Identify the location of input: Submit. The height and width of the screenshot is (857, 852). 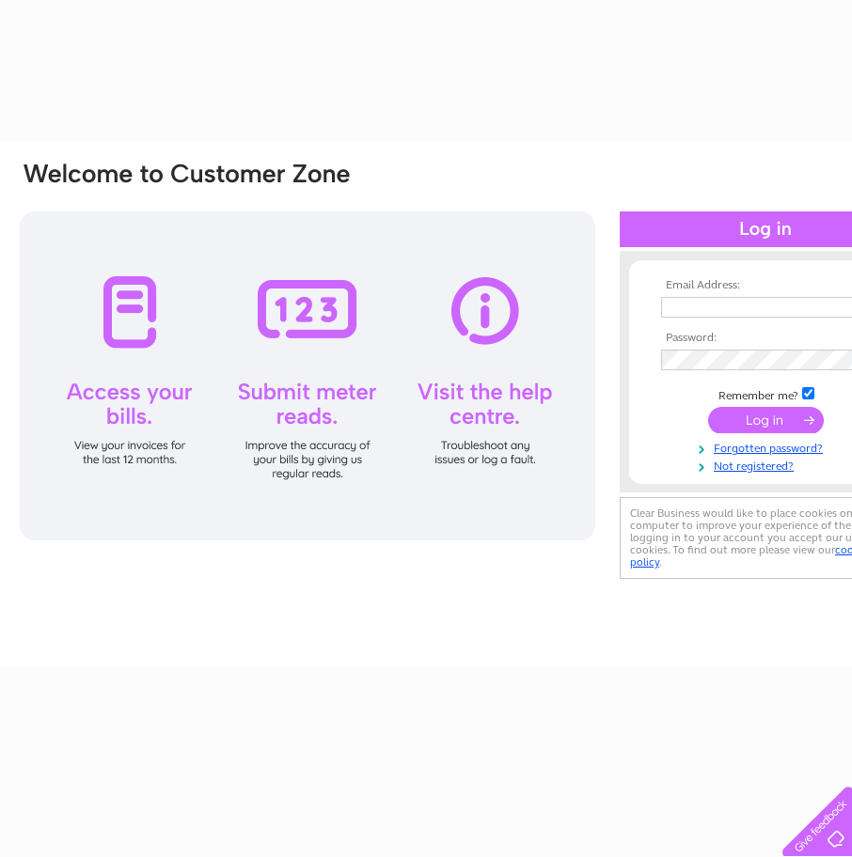
(765, 420).